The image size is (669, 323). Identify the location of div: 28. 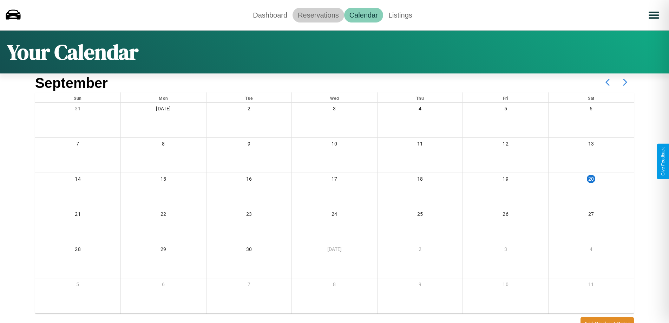
(78, 250).